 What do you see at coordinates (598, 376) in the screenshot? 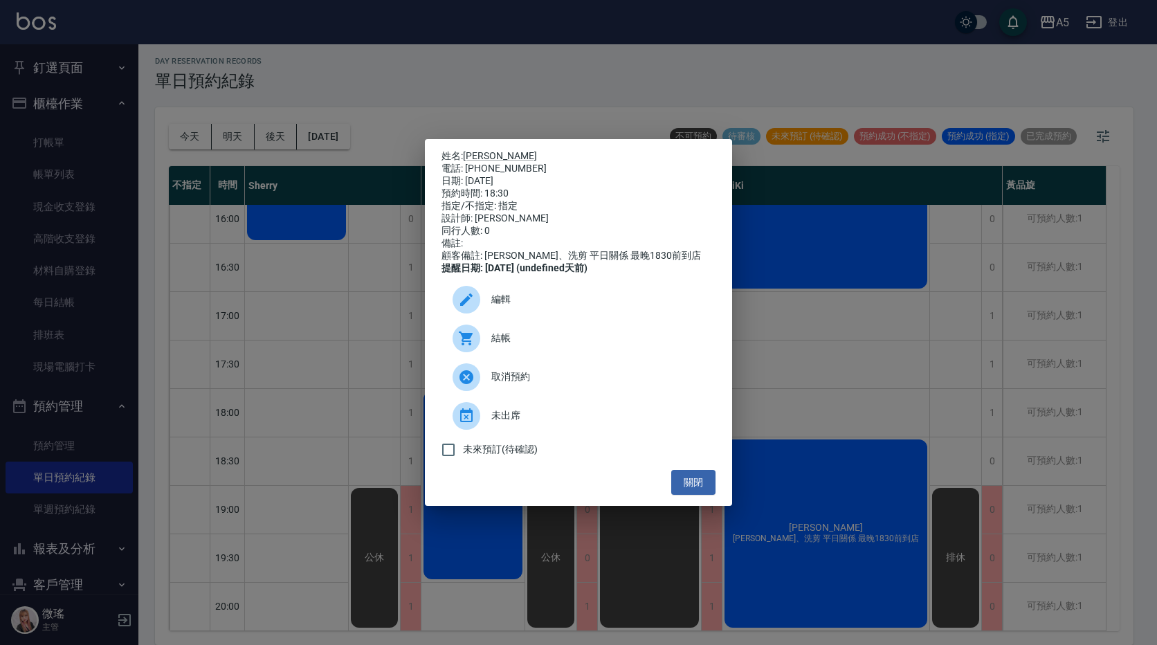
I see `span: 取消預約` at bounding box center [598, 376].